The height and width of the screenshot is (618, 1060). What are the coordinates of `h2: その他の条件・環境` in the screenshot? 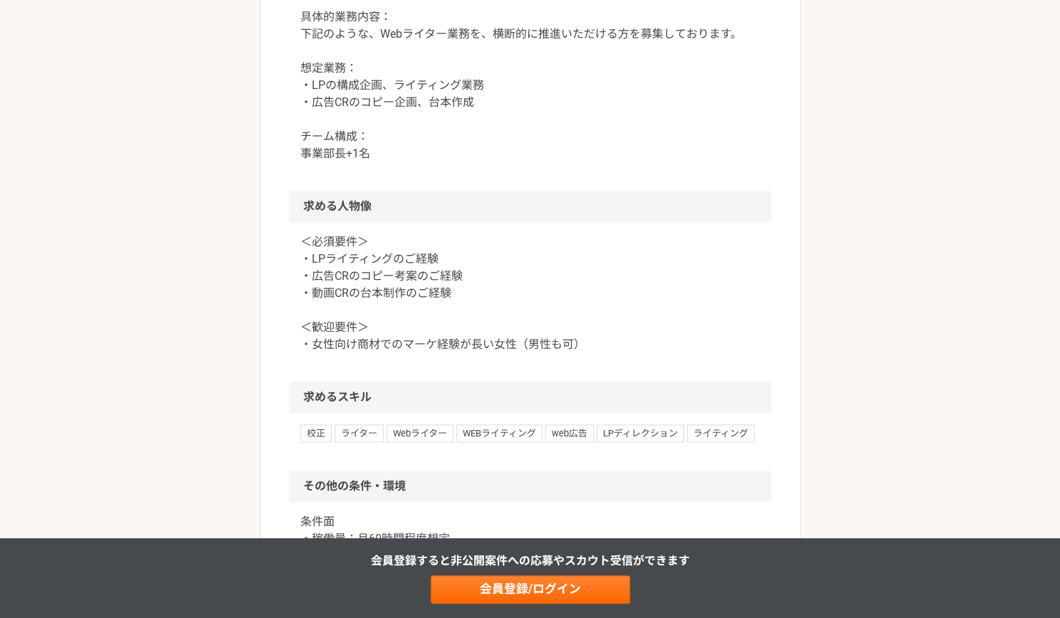 It's located at (530, 486).